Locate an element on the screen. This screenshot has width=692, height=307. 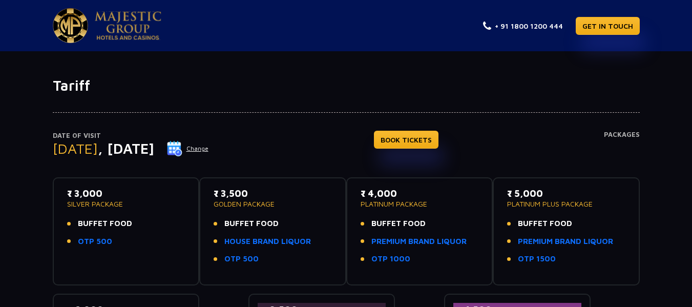
p: ₹ 4,000 is located at coordinates (420, 193).